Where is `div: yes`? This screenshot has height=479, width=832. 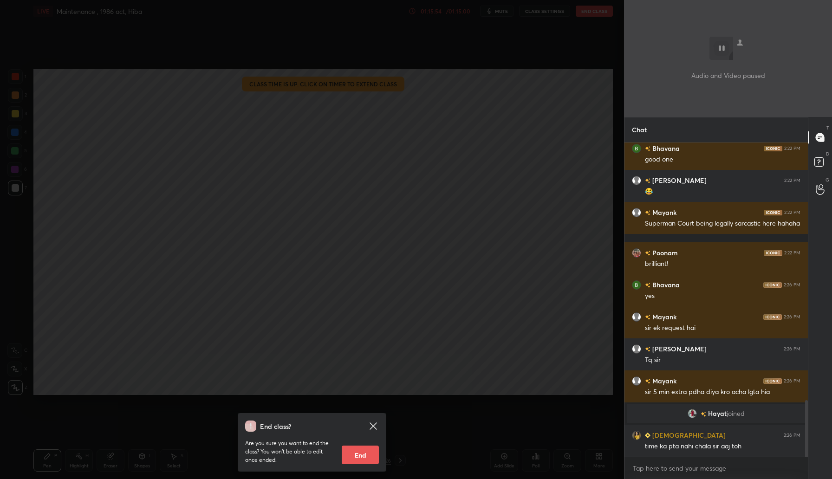 div: yes is located at coordinates (722, 296).